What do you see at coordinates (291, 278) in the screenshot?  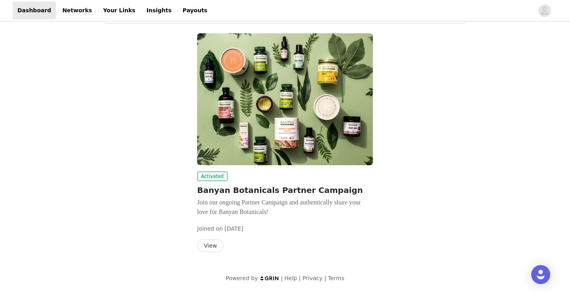 I see `a: Help` at bounding box center [291, 278].